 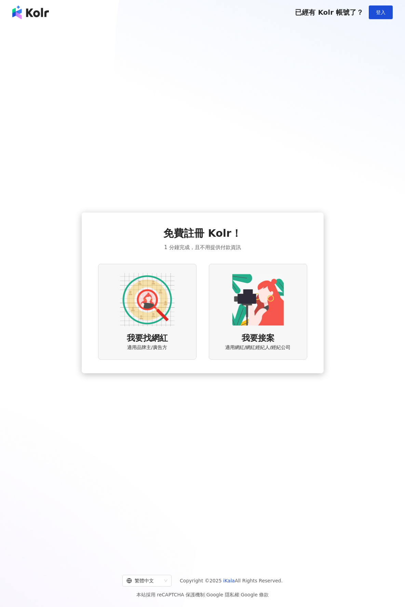 What do you see at coordinates (255, 595) in the screenshot?
I see `a: Google 條款` at bounding box center [255, 595].